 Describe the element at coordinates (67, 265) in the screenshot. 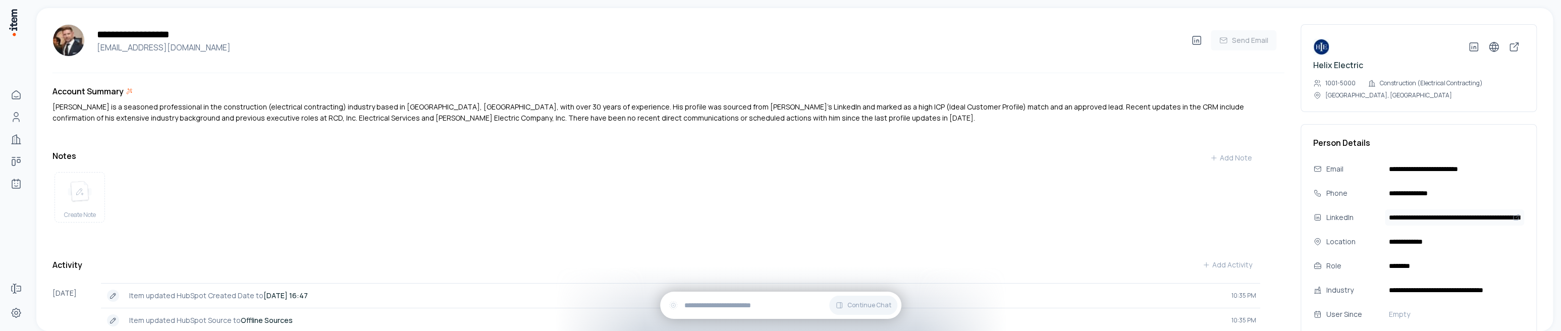

I see `h3: Activity` at that location.